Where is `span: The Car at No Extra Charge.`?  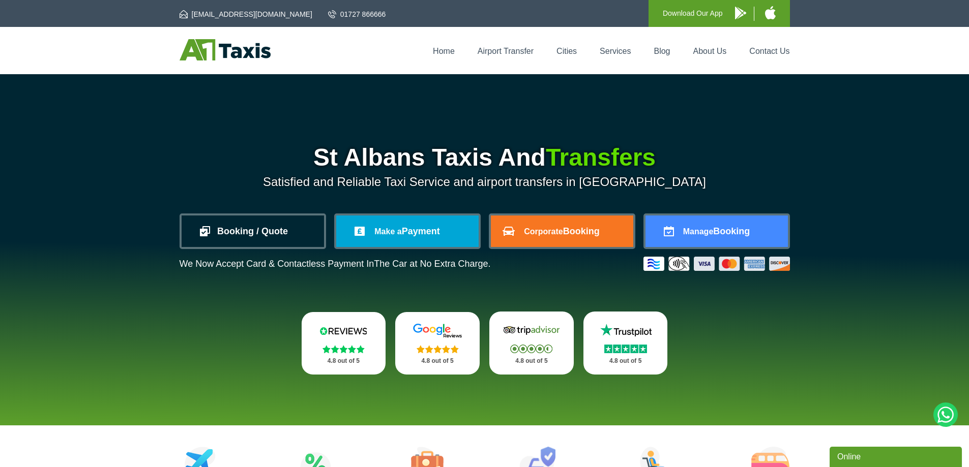 span: The Car at No Extra Charge. is located at coordinates (432, 264).